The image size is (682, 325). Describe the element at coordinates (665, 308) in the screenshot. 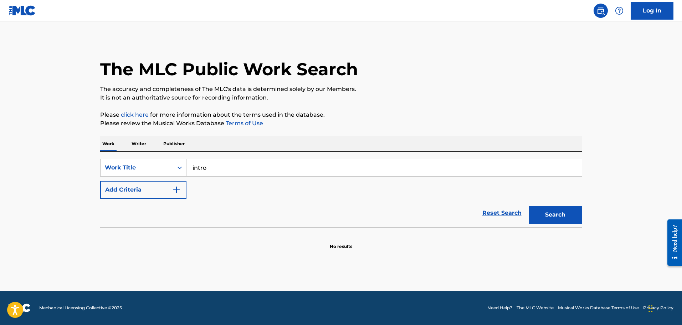

I see `div: Chat Widget` at that location.